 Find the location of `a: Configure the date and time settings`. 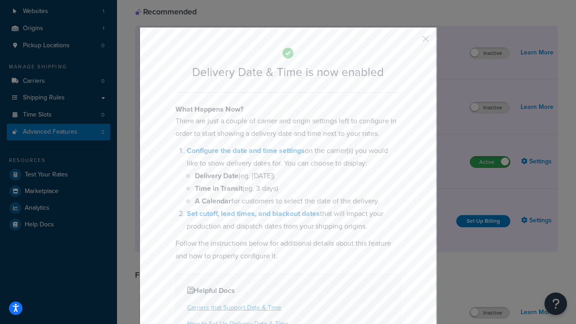

a: Configure the date and time settings is located at coordinates (246, 150).